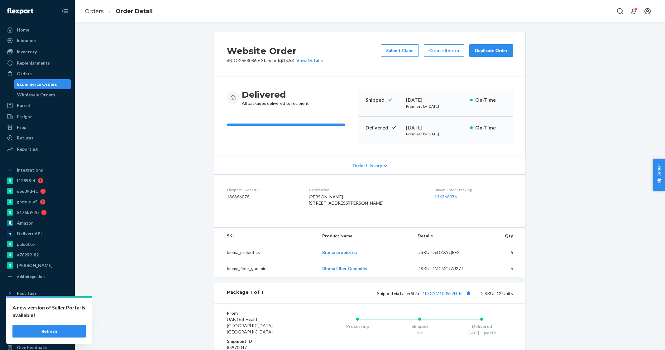 Image resolution: width=665 pixels, height=350 pixels. Describe the element at coordinates (621, 11) in the screenshot. I see `button: Open Search Box` at that location.